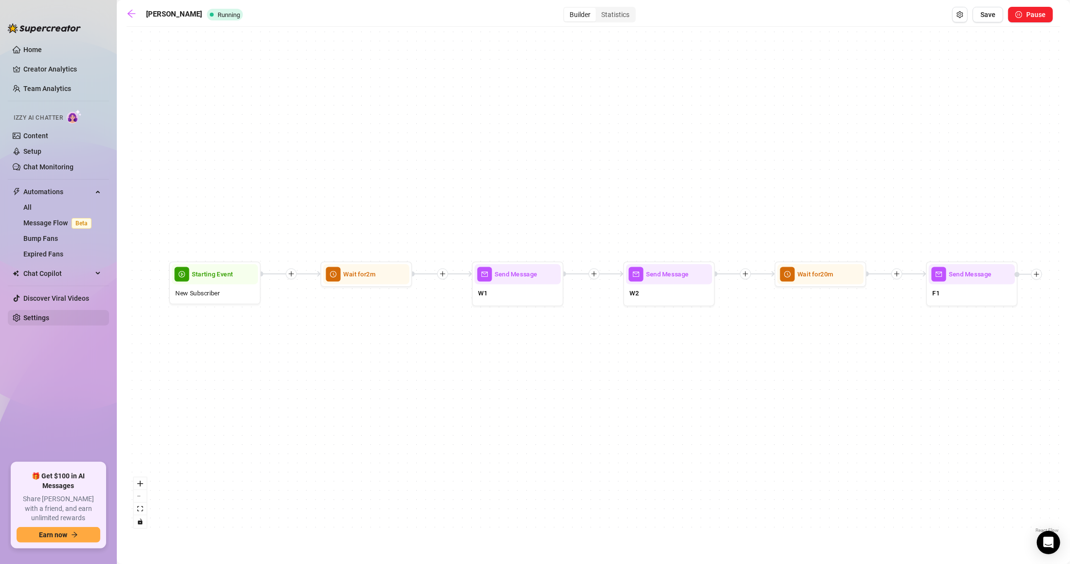 The image size is (1070, 564). Describe the element at coordinates (140, 503) in the screenshot. I see `div: React Flow controls` at that location.